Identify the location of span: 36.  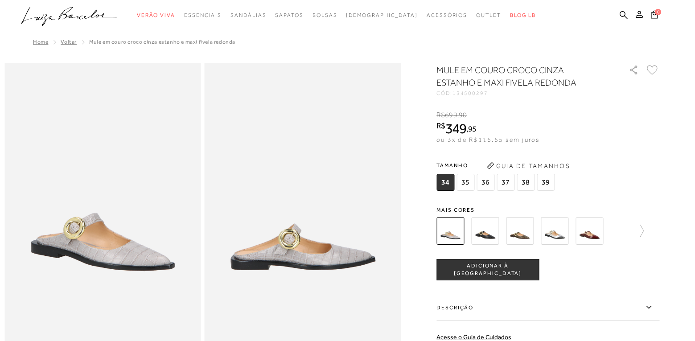
(485, 182).